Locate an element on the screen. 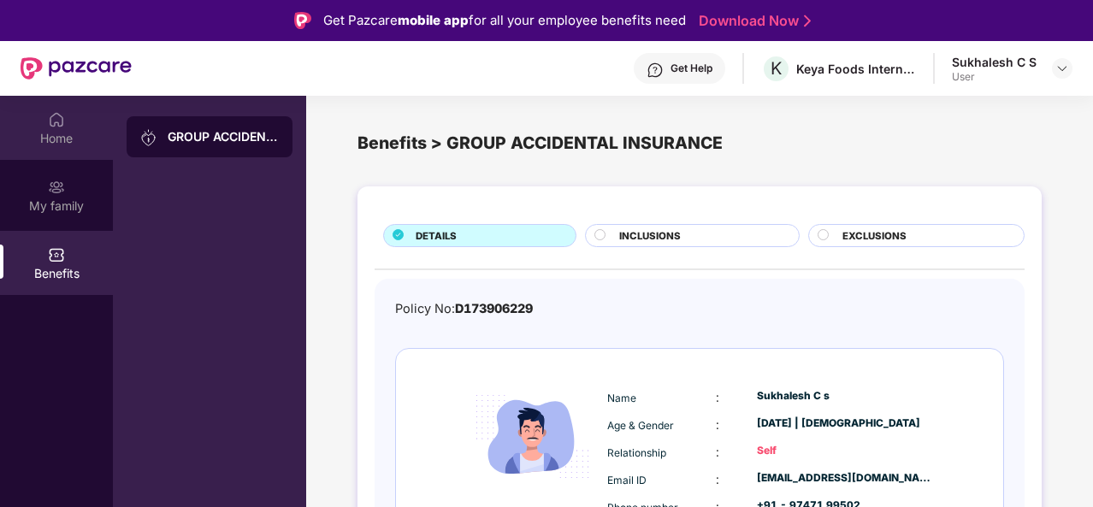  span: K is located at coordinates (776, 68).